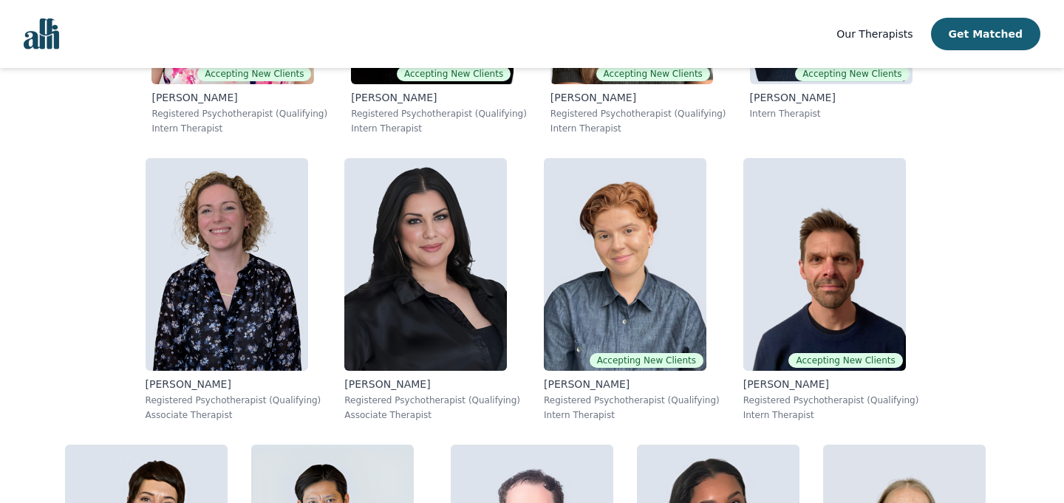 This screenshot has width=1064, height=503. Describe the element at coordinates (874, 34) in the screenshot. I see `span: Our Therapists` at that location.